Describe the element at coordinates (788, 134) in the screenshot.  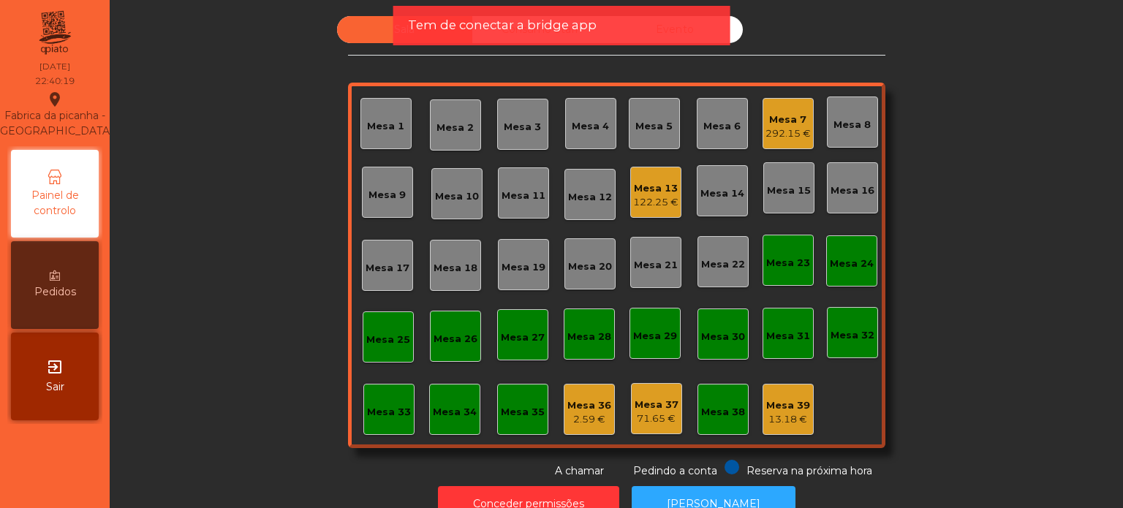
I see `div: 292.15 €` at that location.